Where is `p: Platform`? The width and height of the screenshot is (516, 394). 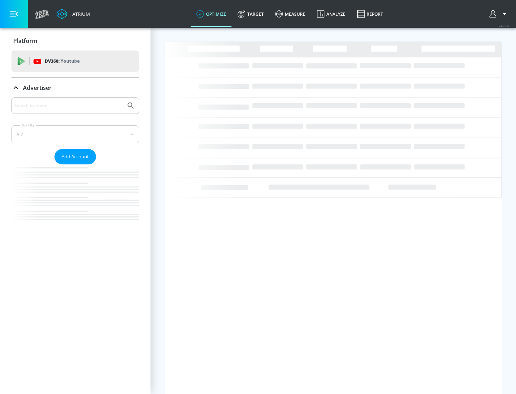
p: Platform is located at coordinates (25, 41).